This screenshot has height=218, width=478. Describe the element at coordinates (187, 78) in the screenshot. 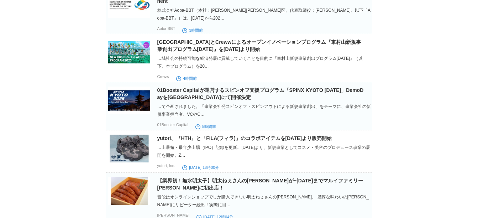

I see `time: 4時間前` at that location.